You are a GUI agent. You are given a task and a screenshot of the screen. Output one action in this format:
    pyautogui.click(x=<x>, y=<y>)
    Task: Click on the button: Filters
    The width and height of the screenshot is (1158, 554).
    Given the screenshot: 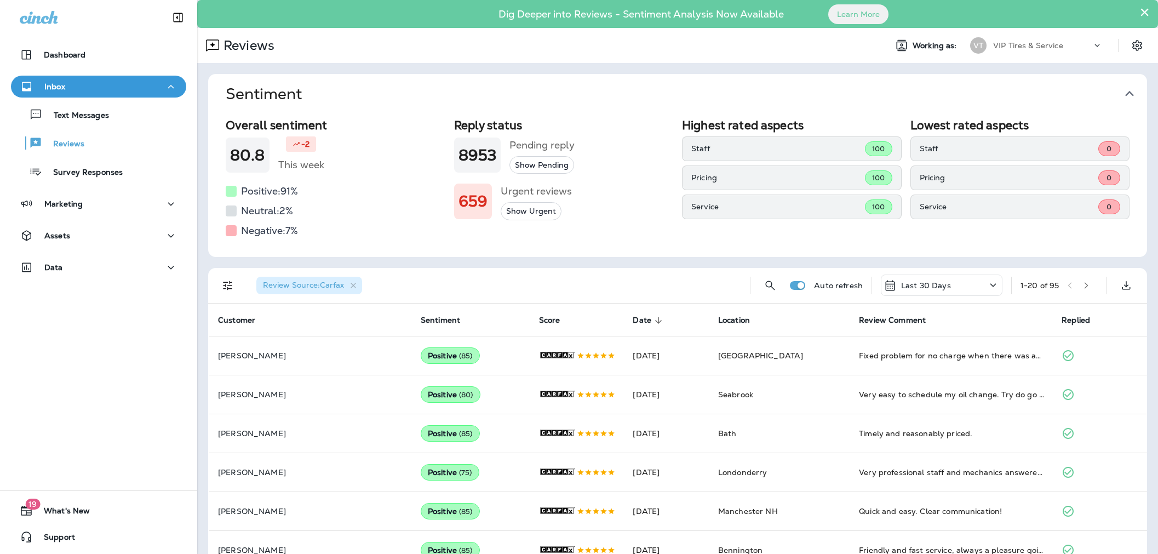 What is the action you would take?
    pyautogui.click(x=228, y=285)
    